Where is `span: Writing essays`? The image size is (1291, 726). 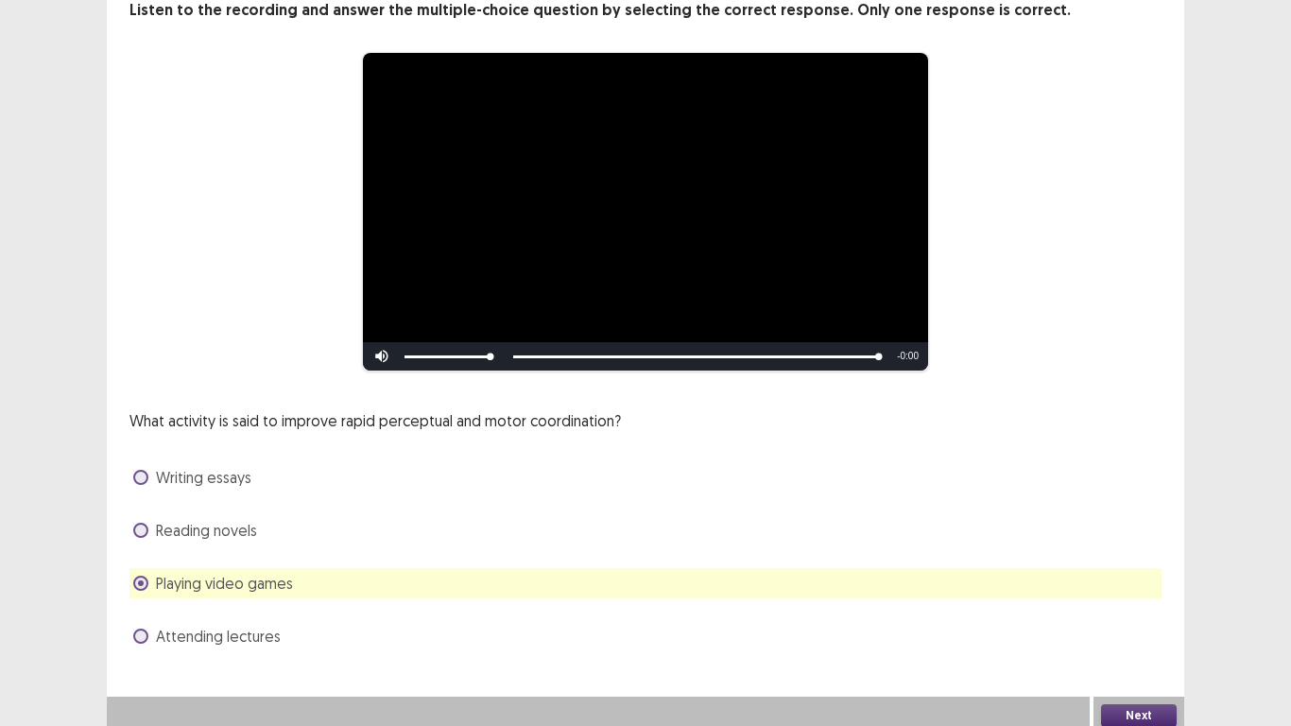 span: Writing essays is located at coordinates (203, 477).